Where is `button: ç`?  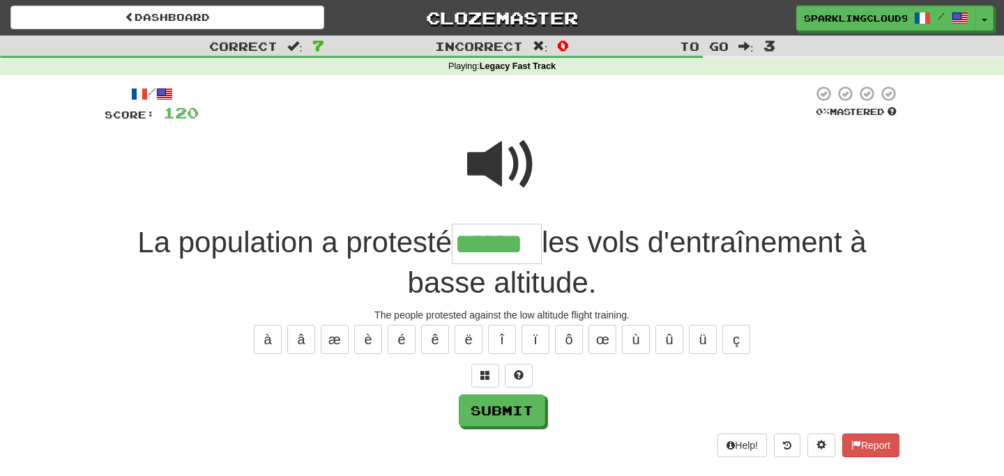 button: ç is located at coordinates (736, 340).